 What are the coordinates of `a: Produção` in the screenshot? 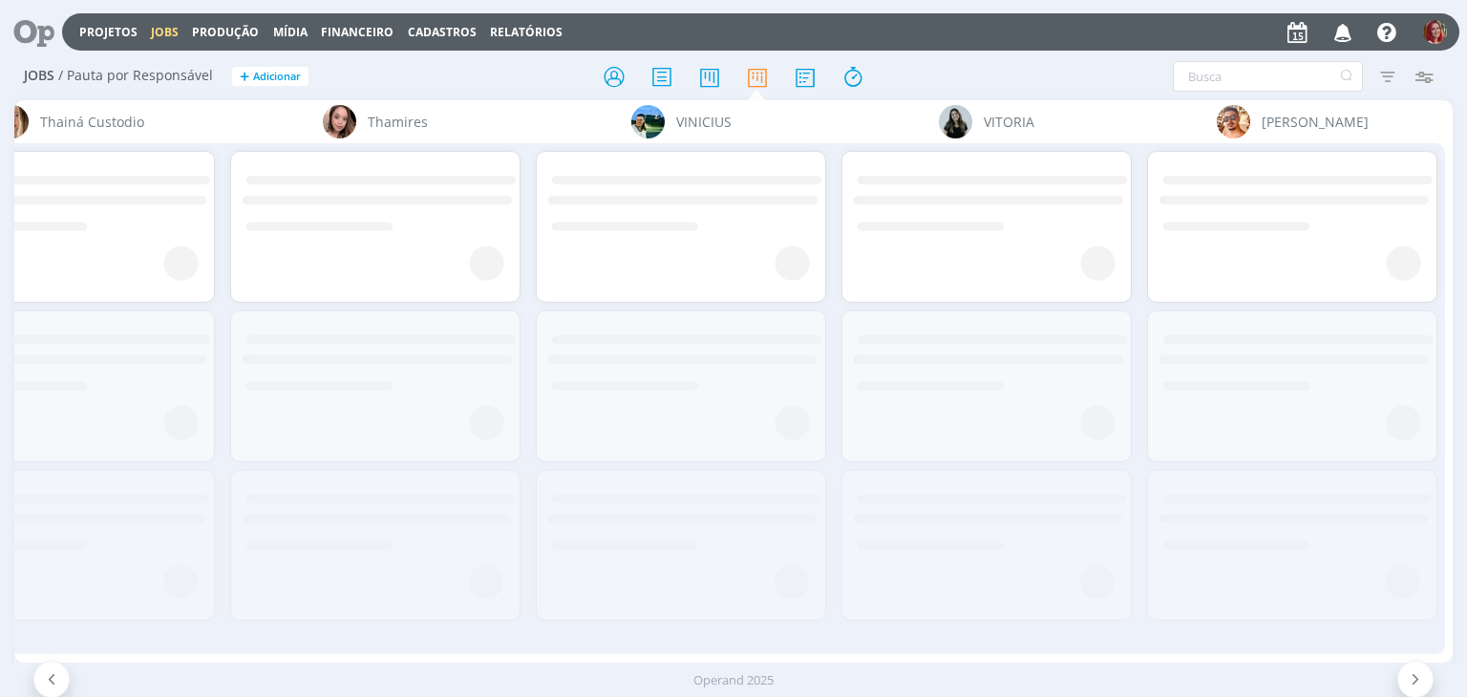 It's located at (225, 32).